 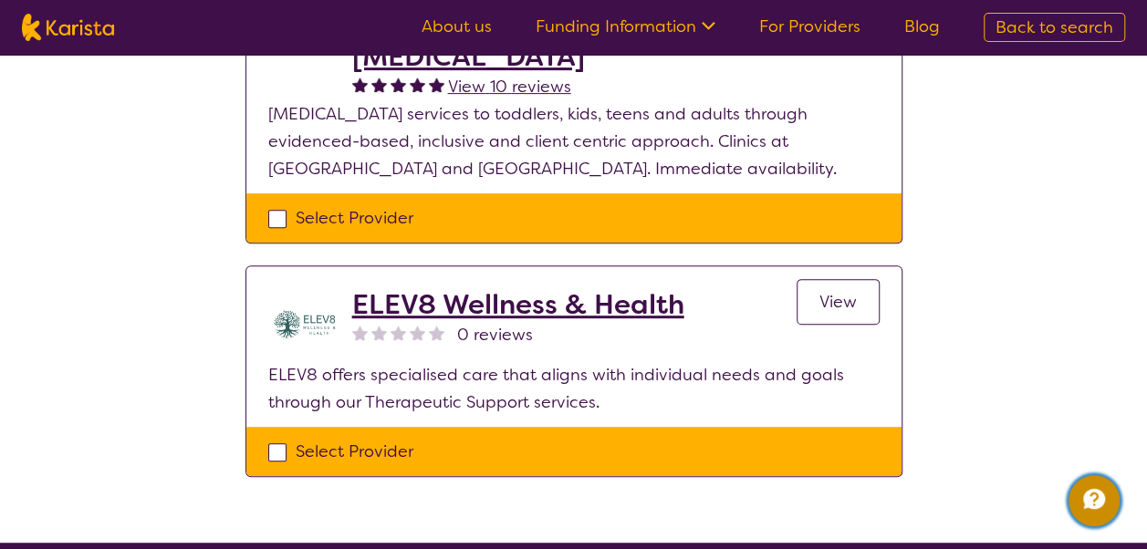 What do you see at coordinates (625, 26) in the screenshot?
I see `a: Funding Information` at bounding box center [625, 26].